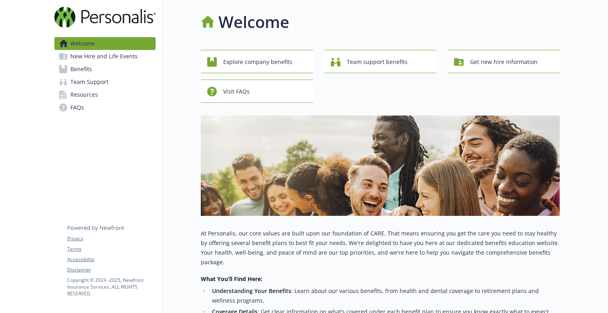  I want to click on strong: Understanding Your Benefits, so click(251, 291).